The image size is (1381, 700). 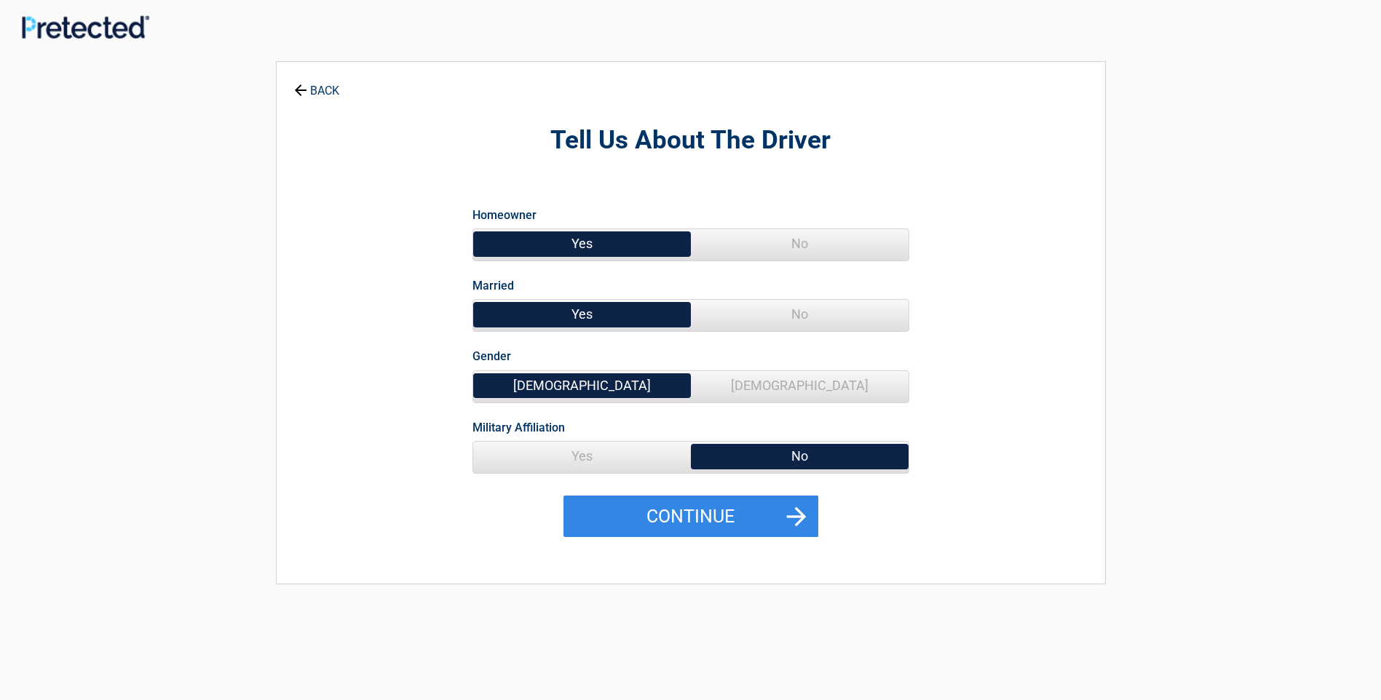 I want to click on a: BACK, so click(x=317, y=84).